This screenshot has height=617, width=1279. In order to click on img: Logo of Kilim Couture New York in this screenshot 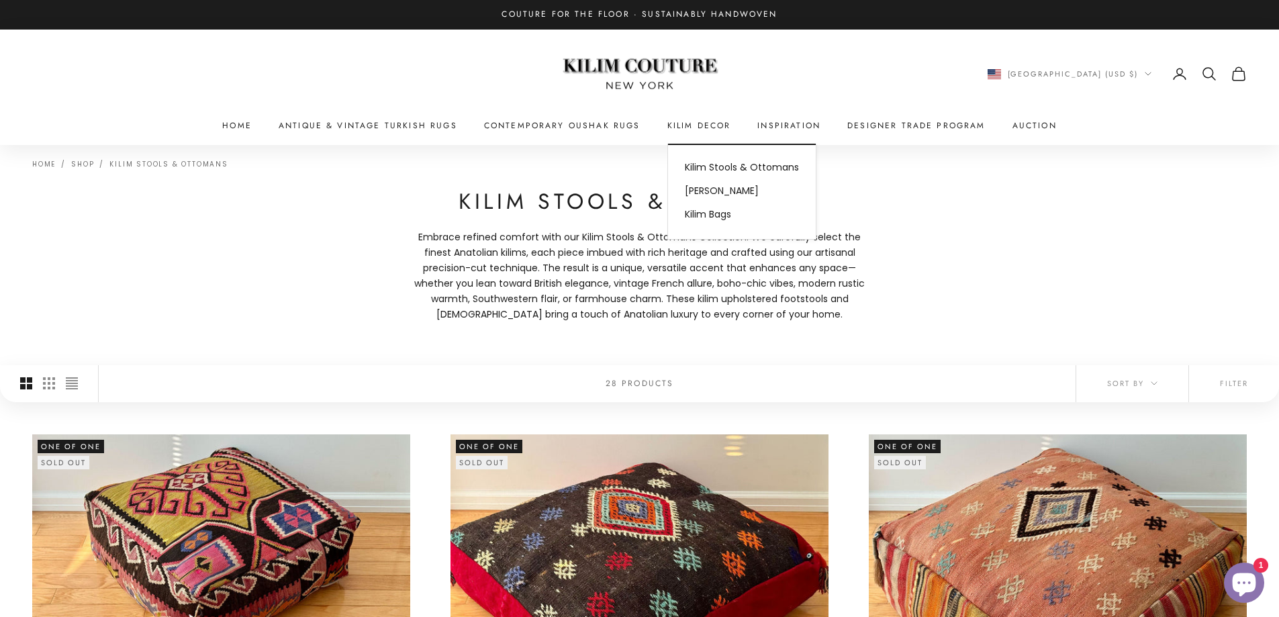, I will do `click(640, 74)`.